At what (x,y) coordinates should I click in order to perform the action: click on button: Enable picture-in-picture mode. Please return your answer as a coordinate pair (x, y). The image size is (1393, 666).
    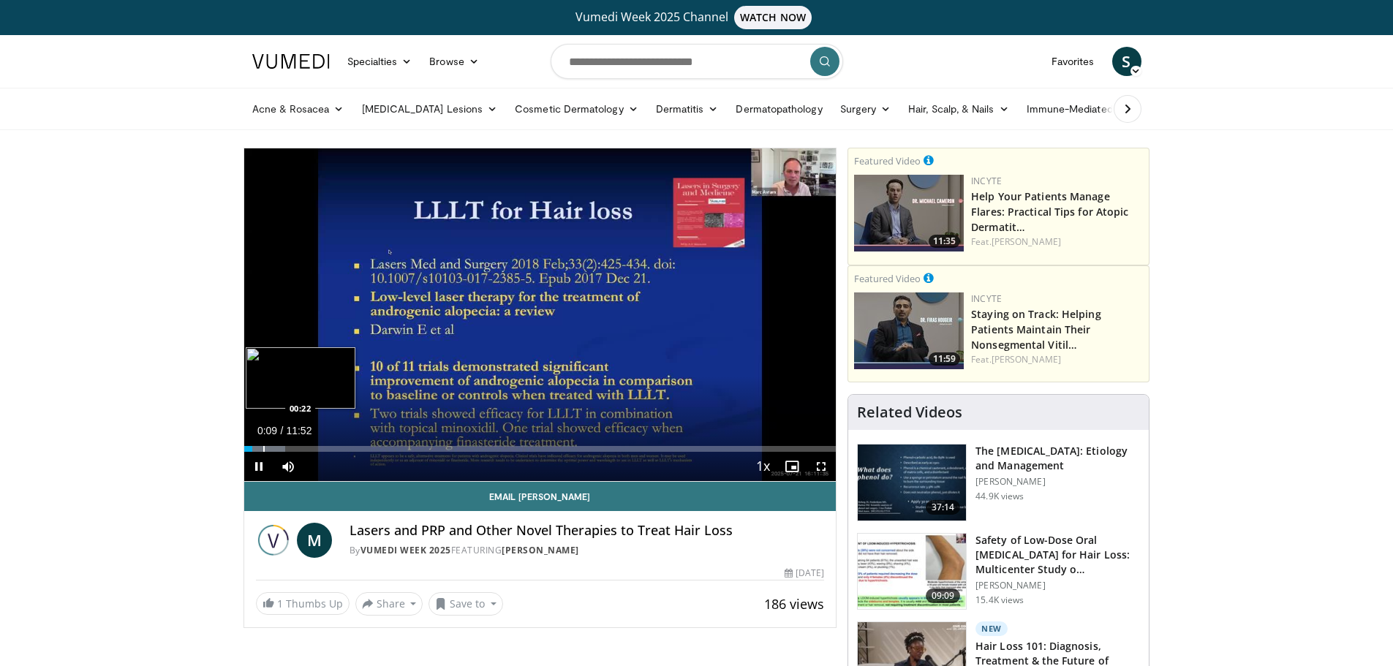
    Looking at the image, I should click on (792, 467).